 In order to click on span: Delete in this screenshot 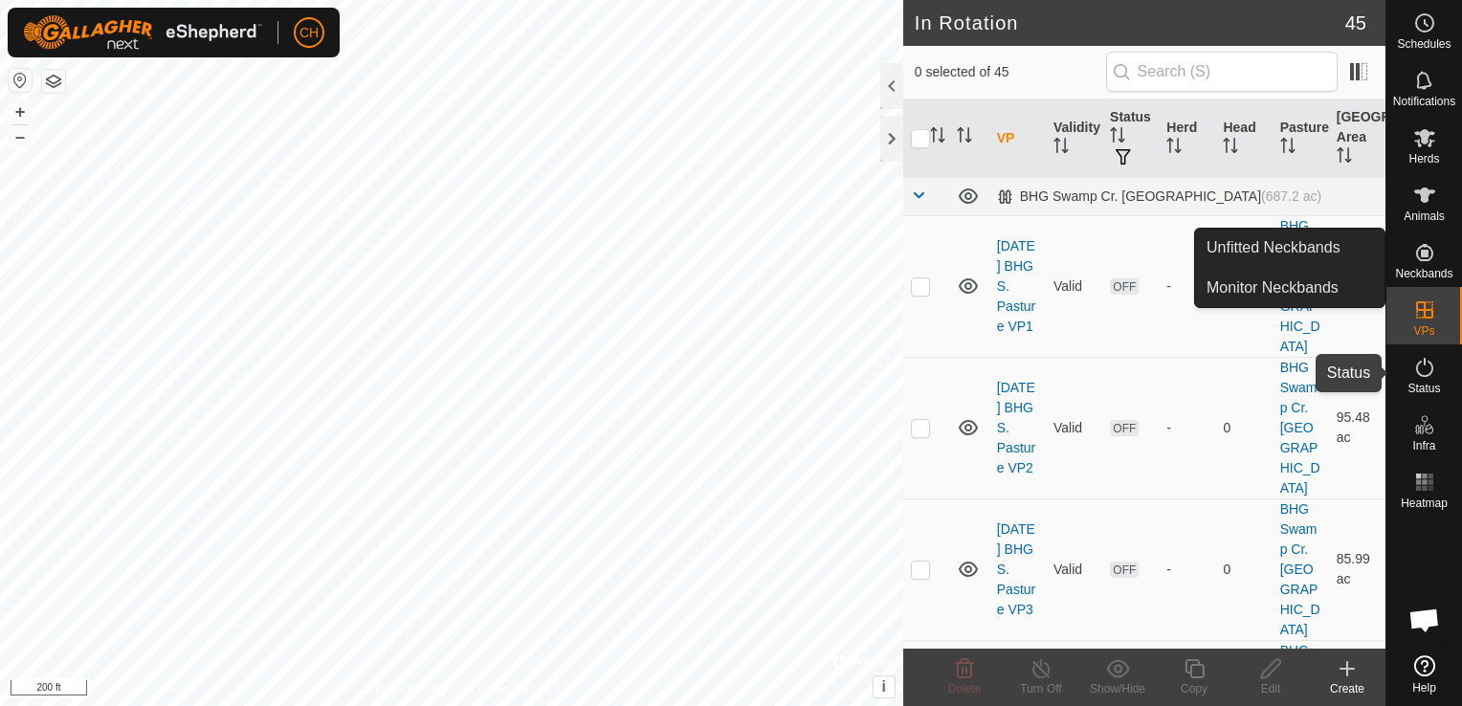, I will do `click(965, 689)`.